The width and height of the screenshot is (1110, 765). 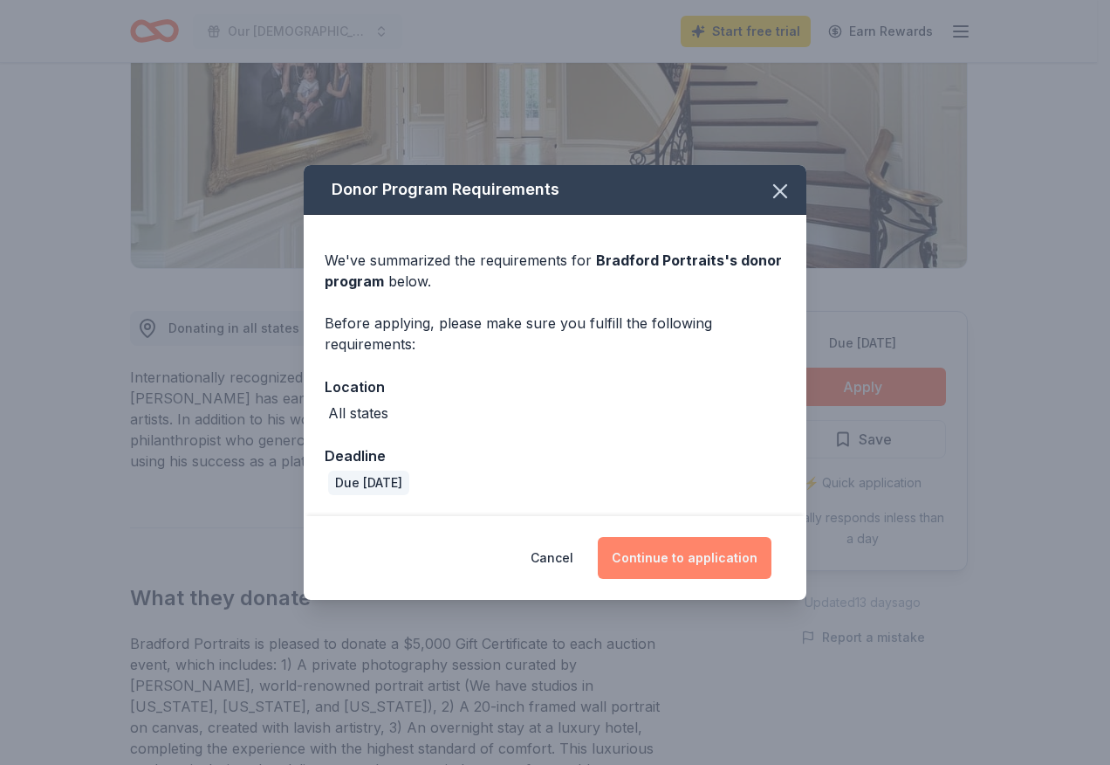 I want to click on button: Continue to application, so click(x=684, y=558).